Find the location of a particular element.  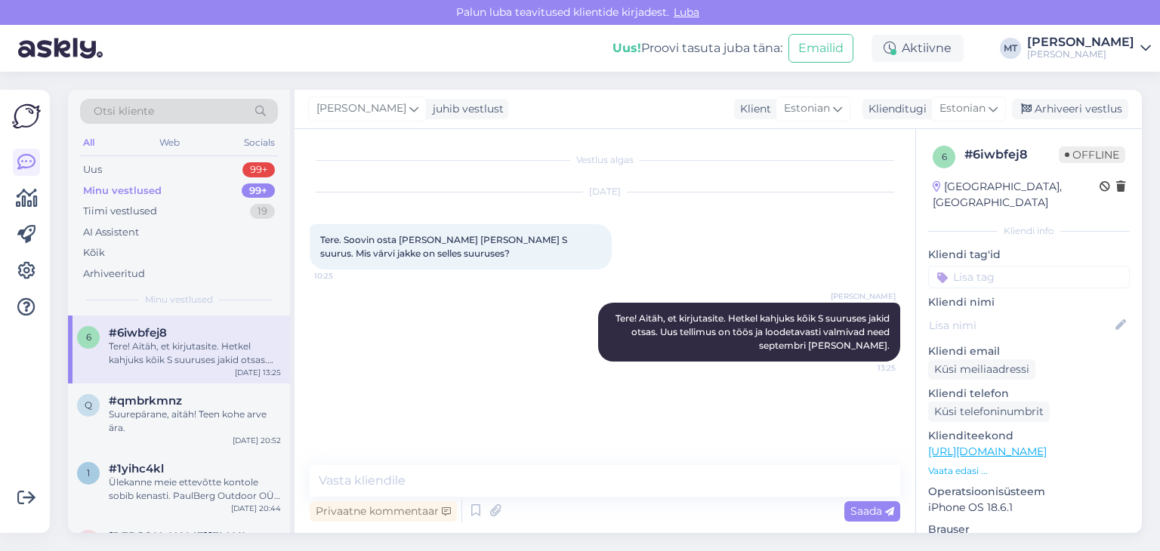

div: Klient is located at coordinates (752, 109).